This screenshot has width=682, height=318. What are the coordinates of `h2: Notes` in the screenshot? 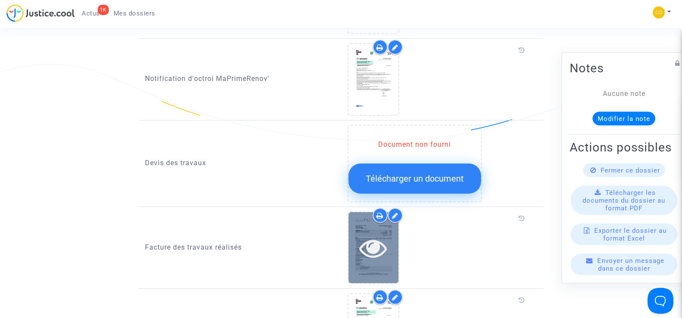 It's located at (624, 68).